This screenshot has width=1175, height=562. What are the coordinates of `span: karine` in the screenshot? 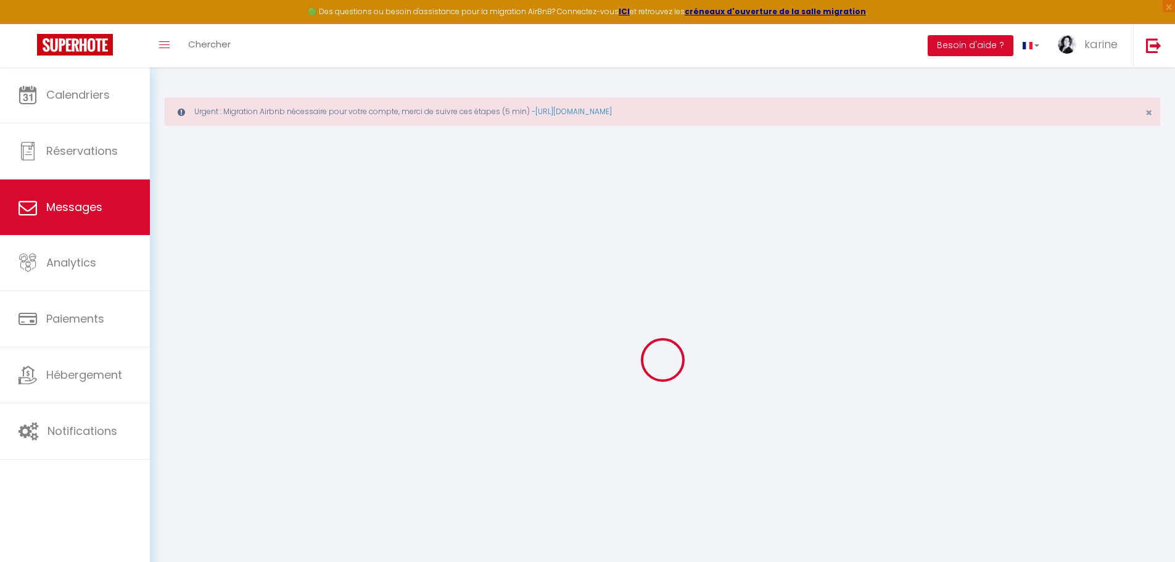 It's located at (1101, 44).